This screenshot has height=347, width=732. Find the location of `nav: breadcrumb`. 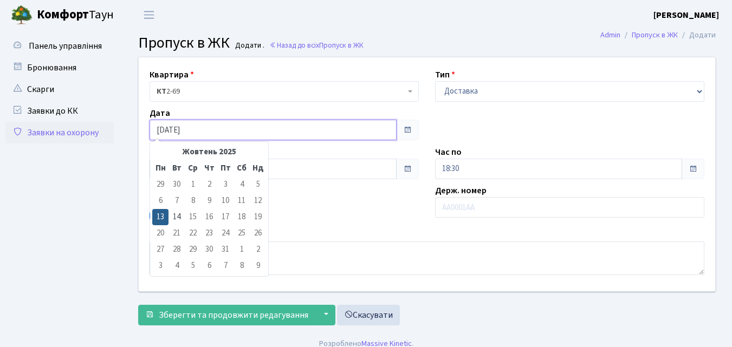

nav: breadcrumb is located at coordinates (658, 35).